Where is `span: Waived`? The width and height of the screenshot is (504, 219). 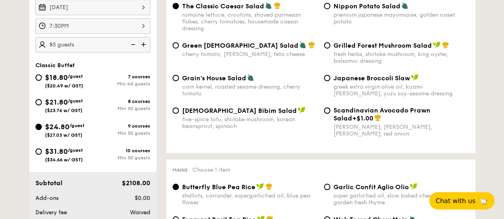
span: Waived is located at coordinates (139, 213).